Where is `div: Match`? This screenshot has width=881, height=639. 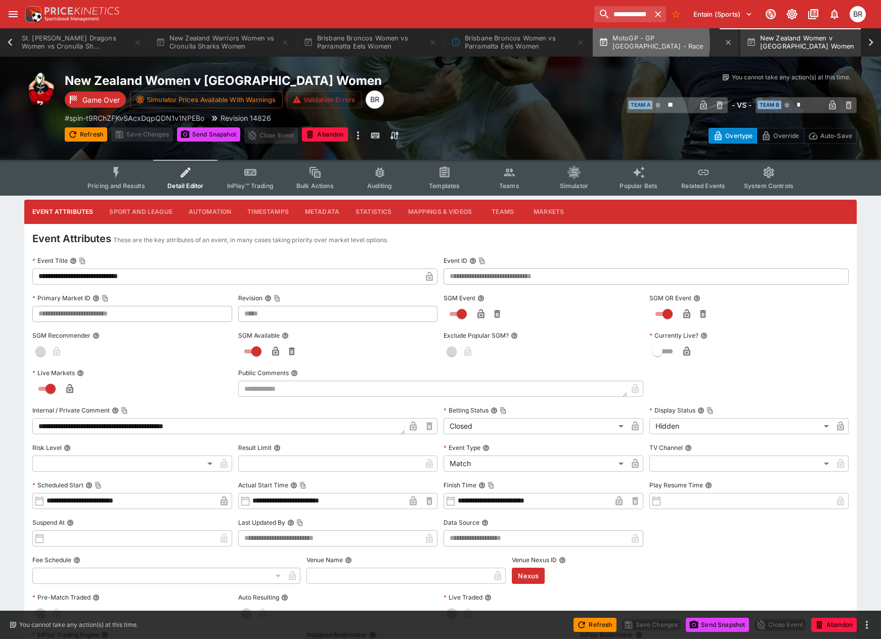 div: Match is located at coordinates (535, 464).